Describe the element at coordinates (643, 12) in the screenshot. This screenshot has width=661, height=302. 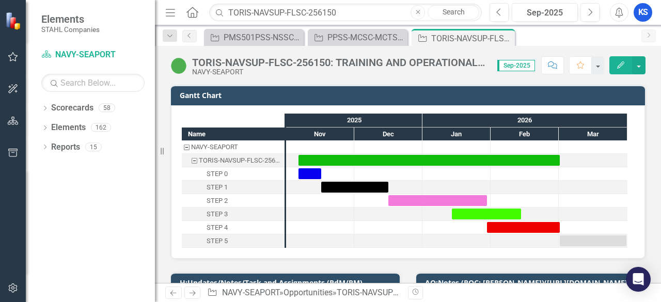
I see `button: KS` at that location.